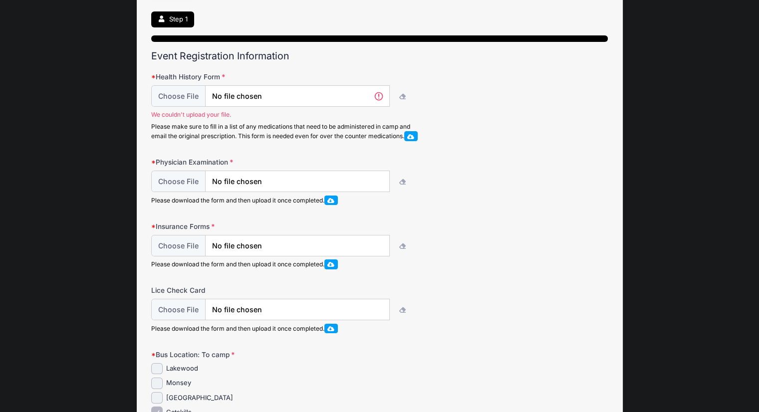 The height and width of the screenshot is (412, 759). I want to click on label: Monsey, so click(179, 383).